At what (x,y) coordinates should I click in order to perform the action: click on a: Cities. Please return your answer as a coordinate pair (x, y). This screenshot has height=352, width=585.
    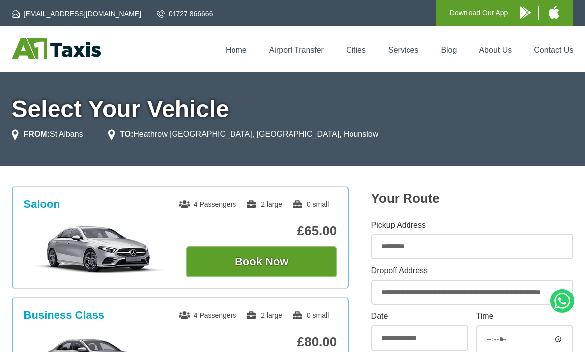
    Looking at the image, I should click on (356, 50).